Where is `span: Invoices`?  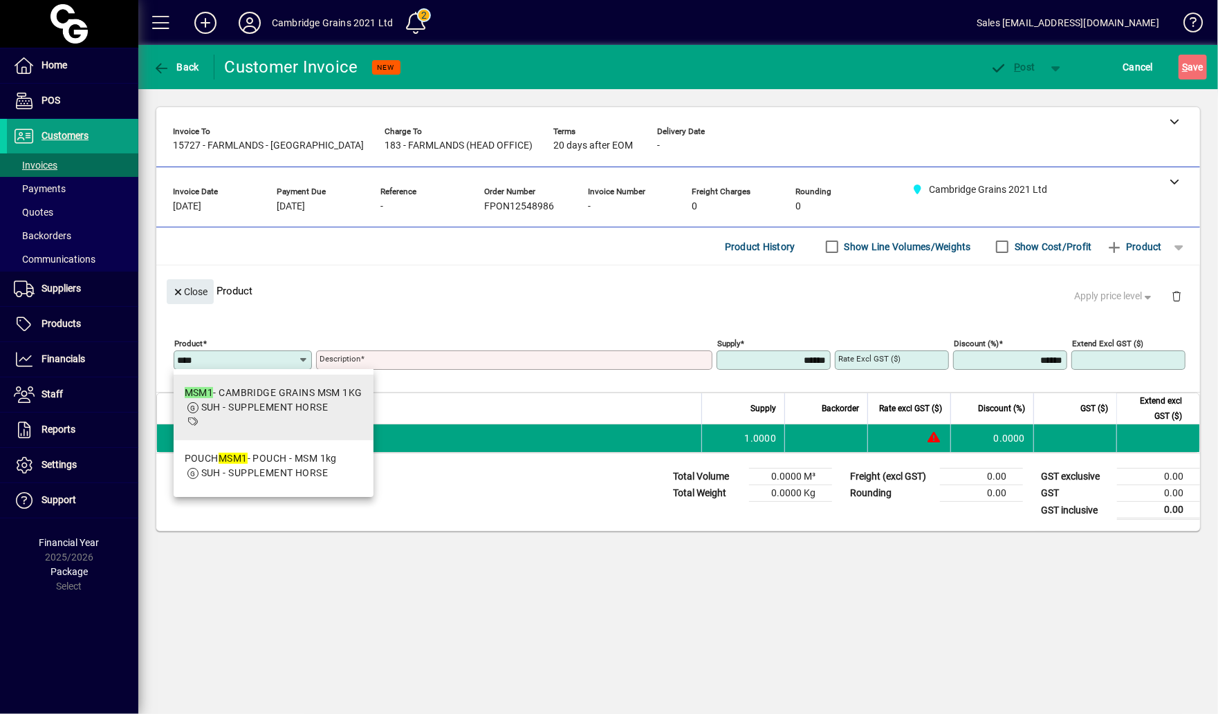
span: Invoices is located at coordinates (35, 165).